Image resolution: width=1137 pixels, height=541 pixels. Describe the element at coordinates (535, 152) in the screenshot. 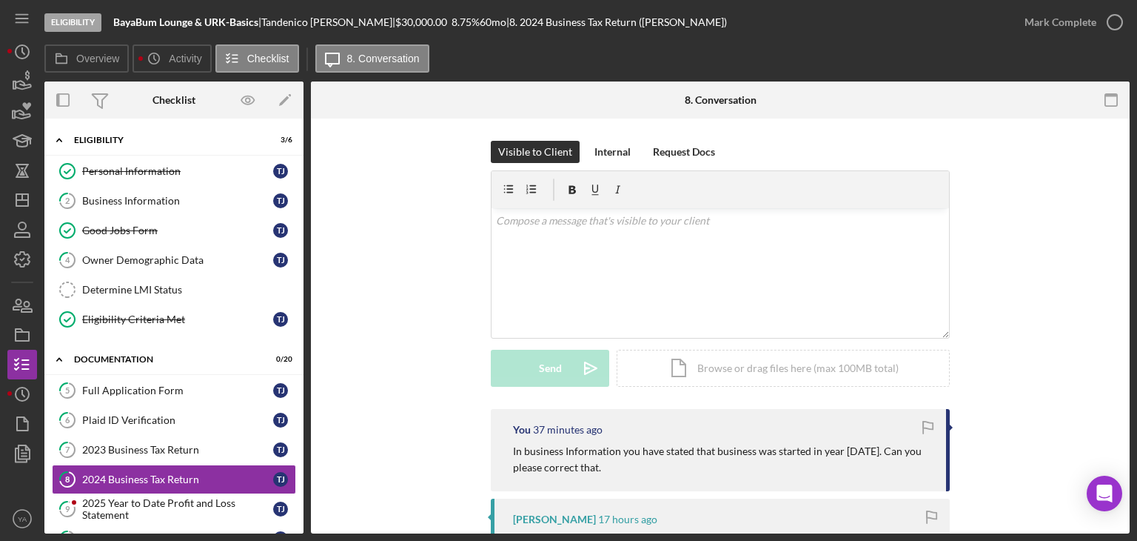

I see `button: Visible to Client` at that location.